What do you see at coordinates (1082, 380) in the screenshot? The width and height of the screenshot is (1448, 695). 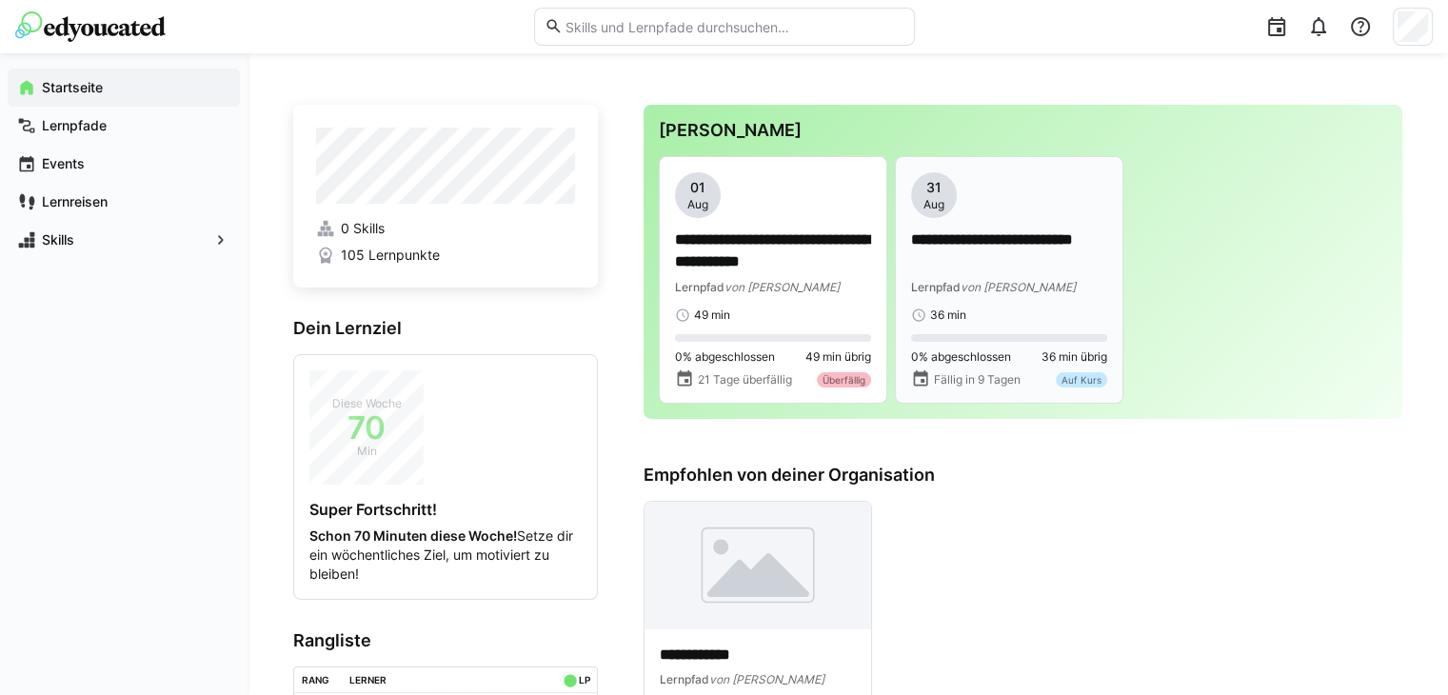 I see `div: Auf Kurs` at bounding box center [1082, 380].